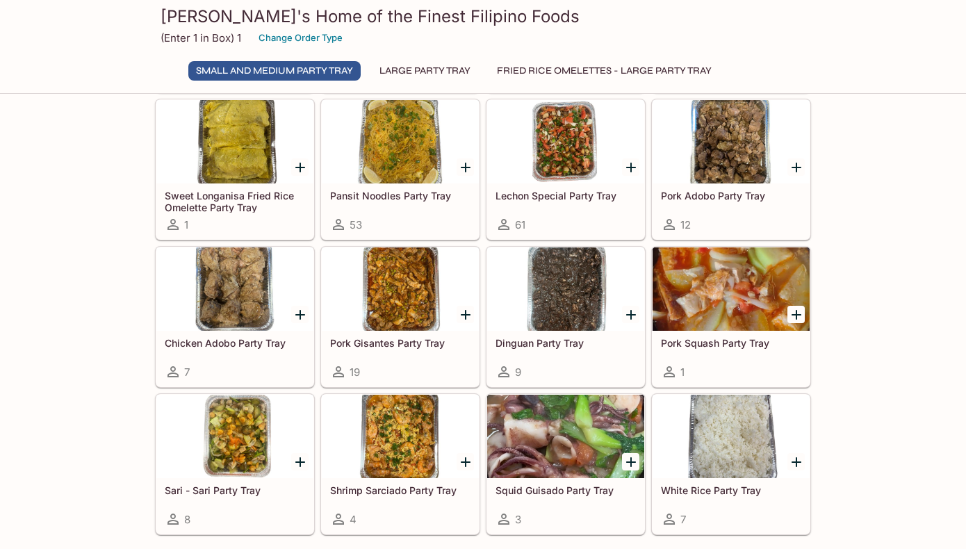 This screenshot has width=966, height=549. Describe the element at coordinates (731, 317) in the screenshot. I see `a: Pork Squash Party Tray1` at that location.